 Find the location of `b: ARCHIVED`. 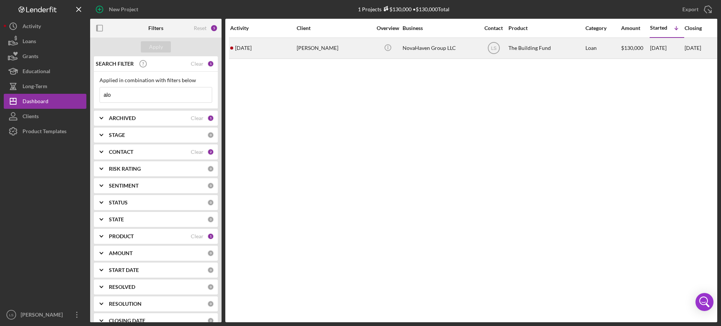

b: ARCHIVED is located at coordinates (122, 118).